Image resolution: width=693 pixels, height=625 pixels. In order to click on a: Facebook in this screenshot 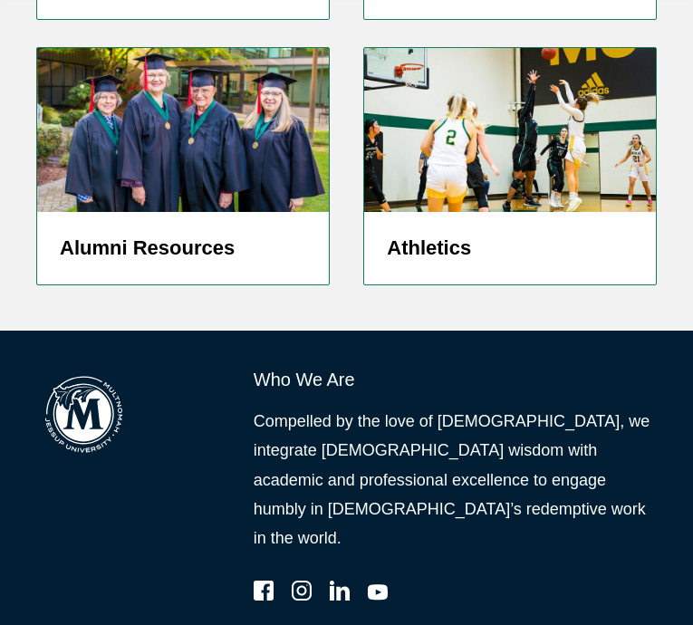, I will do `click(264, 591)`.